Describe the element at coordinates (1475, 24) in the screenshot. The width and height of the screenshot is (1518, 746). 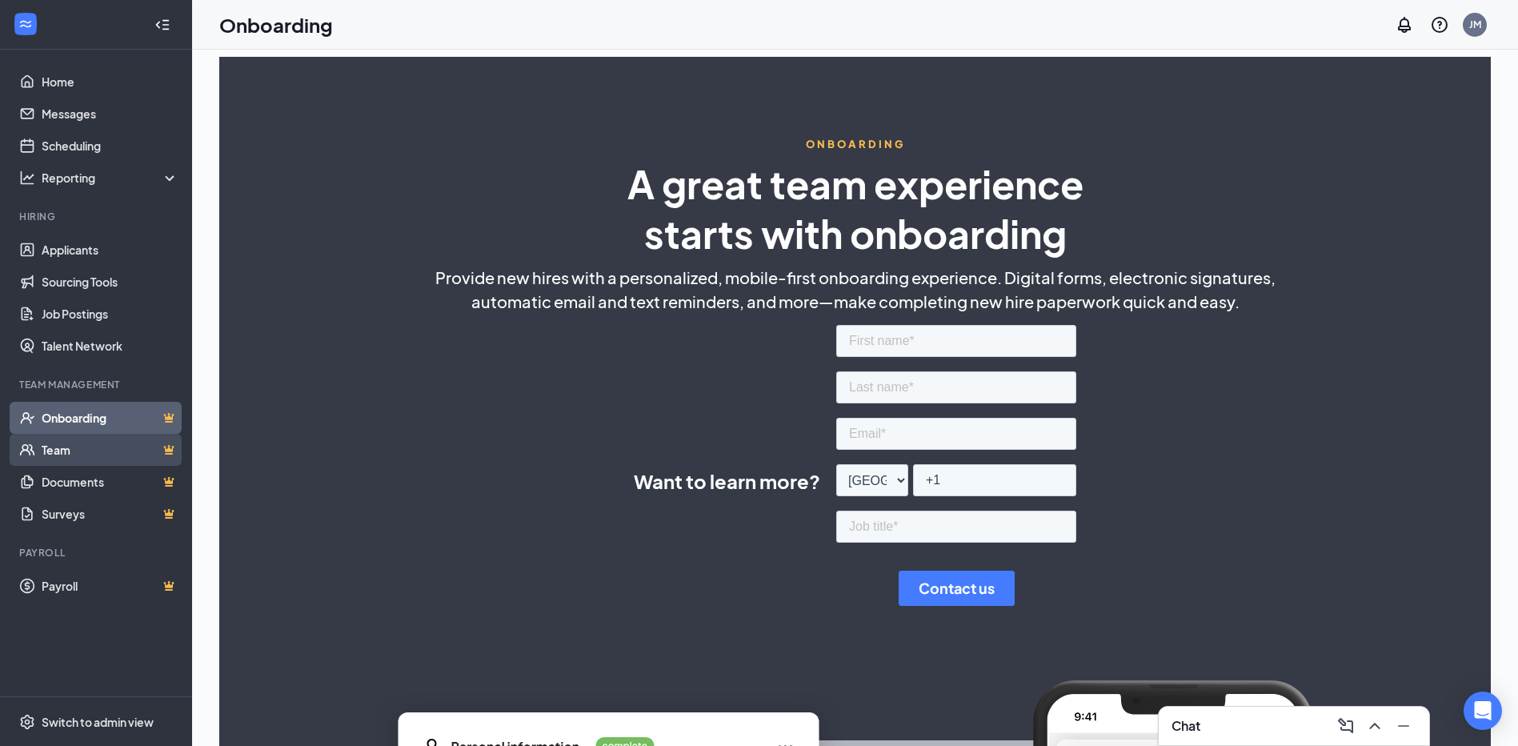
I see `div: JM` at that location.